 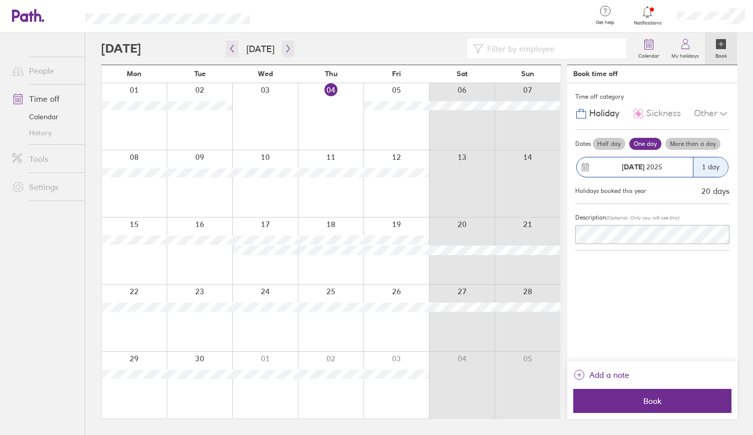 What do you see at coordinates (596, 74) in the screenshot?
I see `div: Book time off` at bounding box center [596, 74].